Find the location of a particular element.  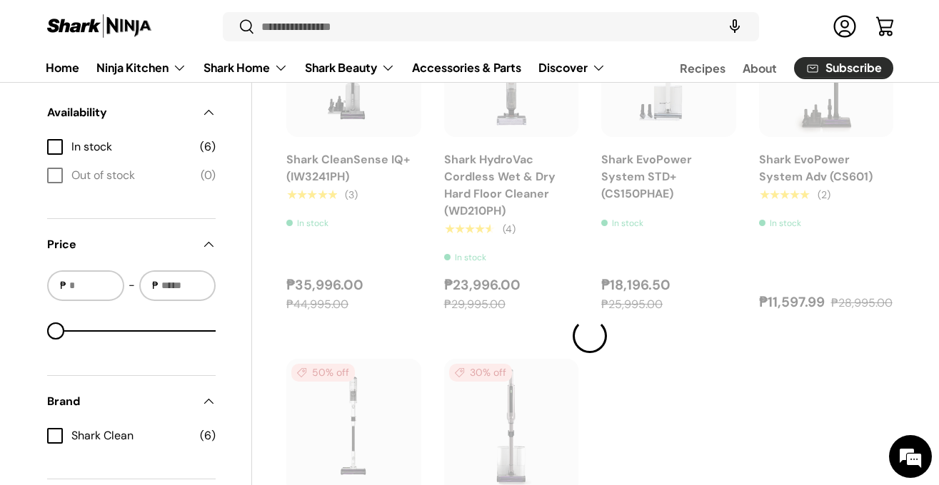

span: We're online! is located at coordinates (140, 221).